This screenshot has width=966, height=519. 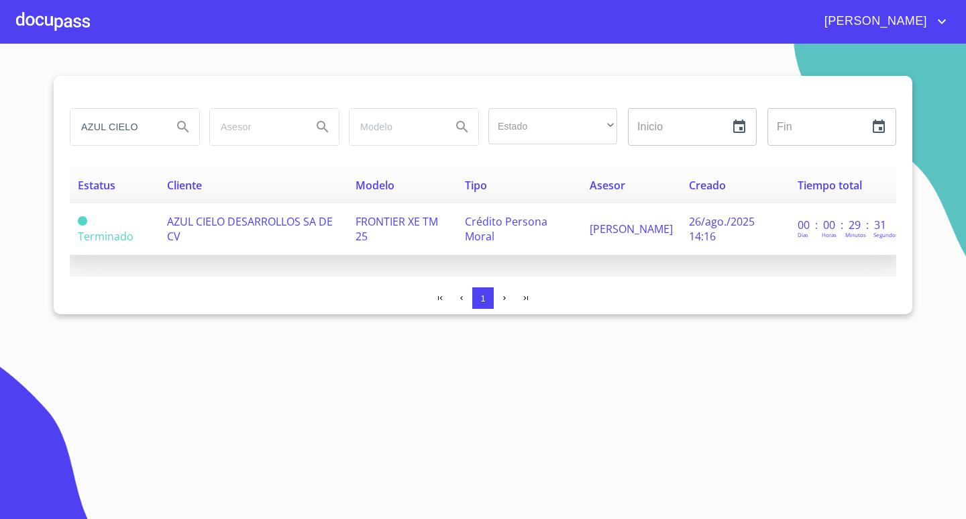 What do you see at coordinates (97, 185) in the screenshot?
I see `span: Estatus` at bounding box center [97, 185].